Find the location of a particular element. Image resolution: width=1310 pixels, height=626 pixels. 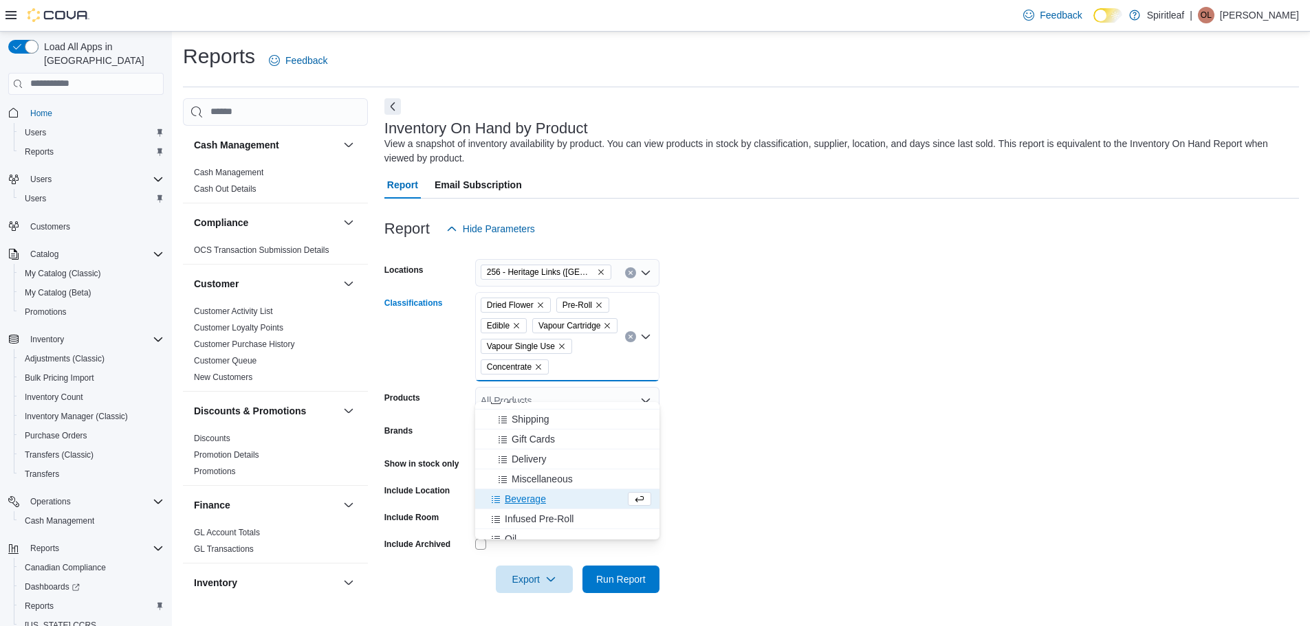

span: Run Report is located at coordinates (621, 580).